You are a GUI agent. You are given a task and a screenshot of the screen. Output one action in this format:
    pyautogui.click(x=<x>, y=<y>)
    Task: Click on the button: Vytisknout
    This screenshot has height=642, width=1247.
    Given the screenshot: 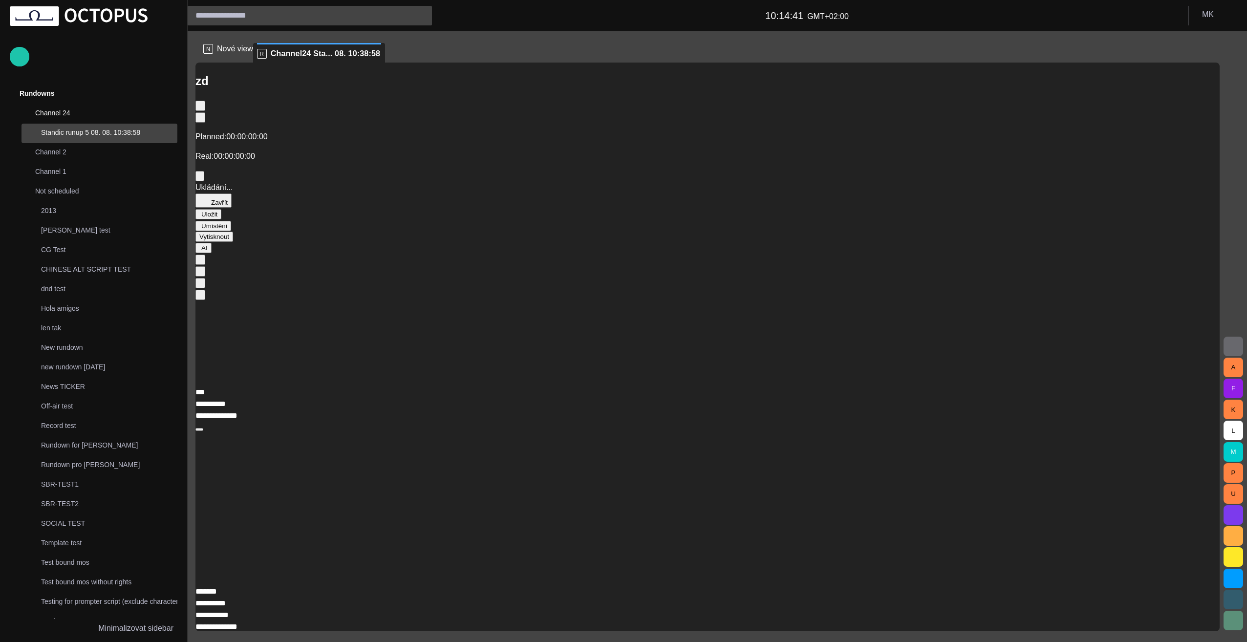 What is the action you would take?
    pyautogui.click(x=214, y=236)
    